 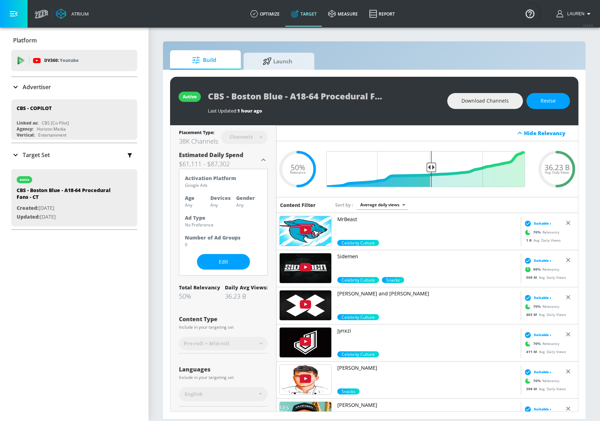 I want to click on img: UUMyOj6fhvKFMjxUCp3b_3gA, so click(x=305, y=379).